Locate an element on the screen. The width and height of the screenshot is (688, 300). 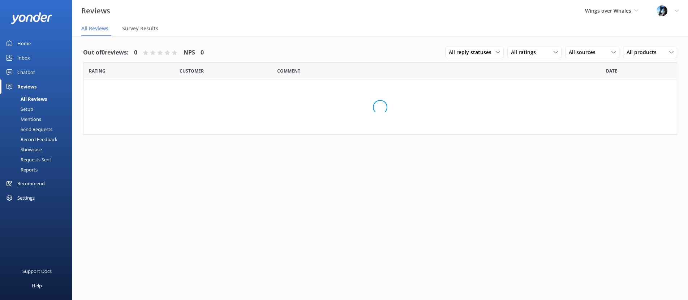
a: Requests Sent is located at coordinates (38, 160).